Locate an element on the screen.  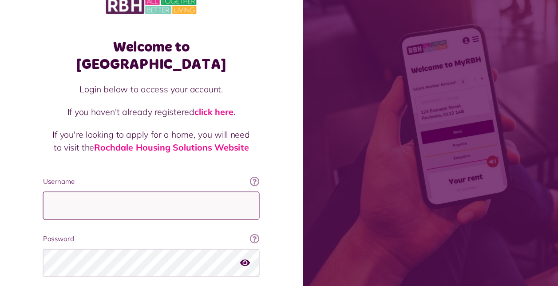
a: click here is located at coordinates (197, 119).